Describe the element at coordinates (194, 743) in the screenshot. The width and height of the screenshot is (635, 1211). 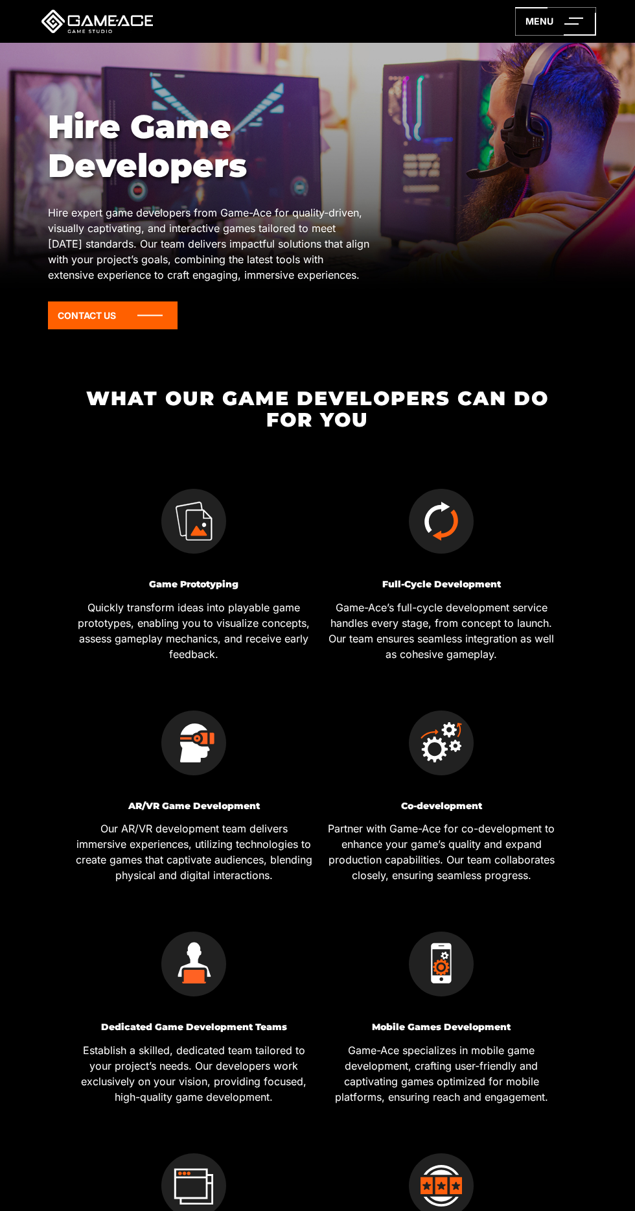
I see `img: AR/VR Game Development` at that location.